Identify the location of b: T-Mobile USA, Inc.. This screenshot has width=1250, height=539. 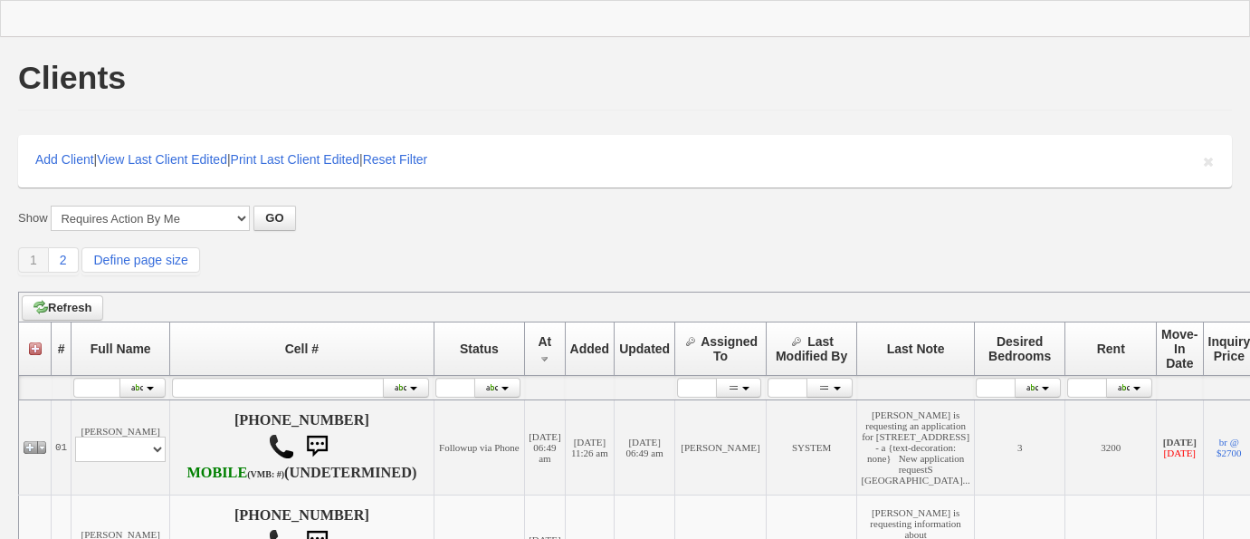
(235, 473).